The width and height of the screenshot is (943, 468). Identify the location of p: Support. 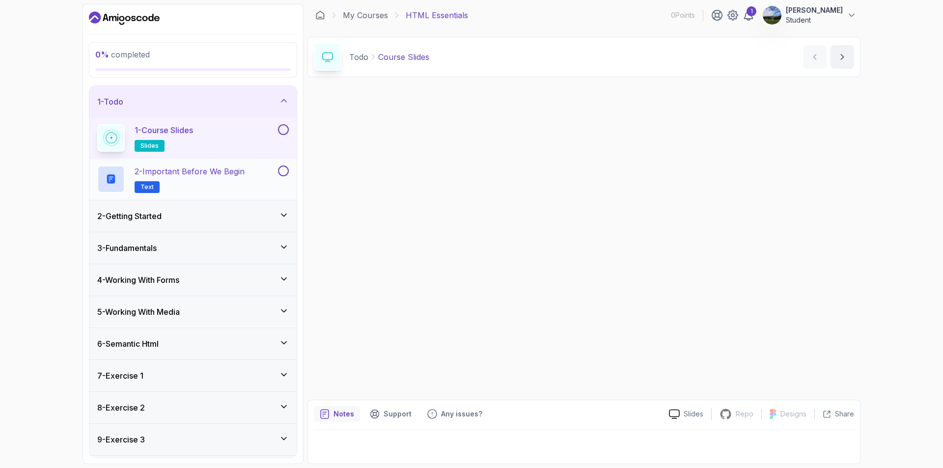
(397, 414).